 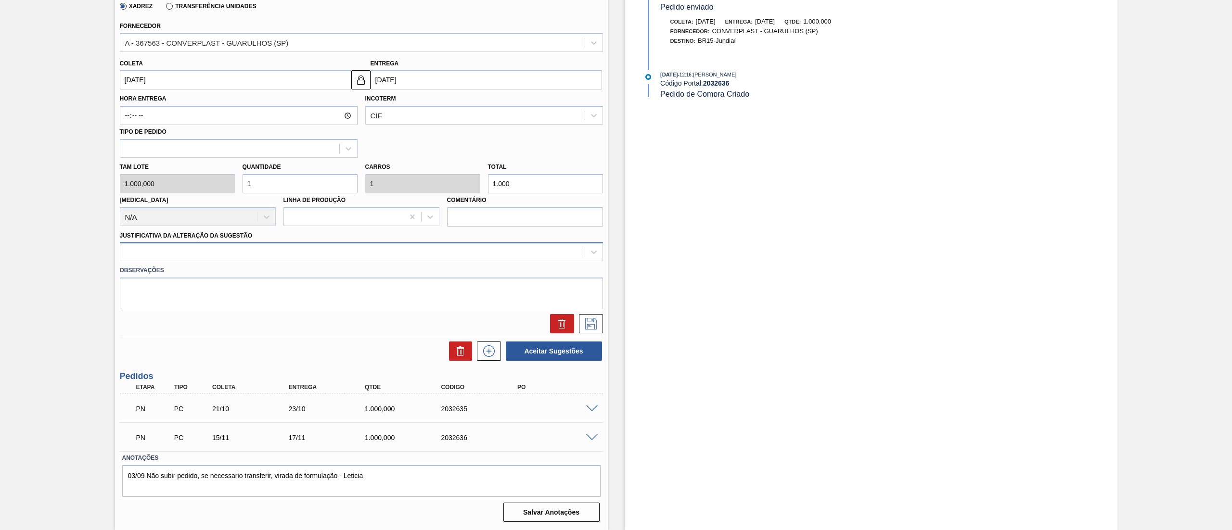 I want to click on span: 1.000,000, so click(x=817, y=21).